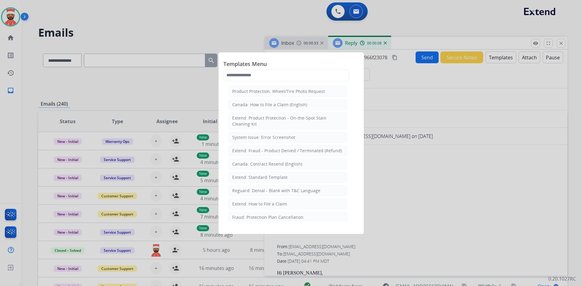 This screenshot has width=582, height=286. Describe the element at coordinates (291, 65) in the screenshot. I see `span: Templates Menu` at that location.